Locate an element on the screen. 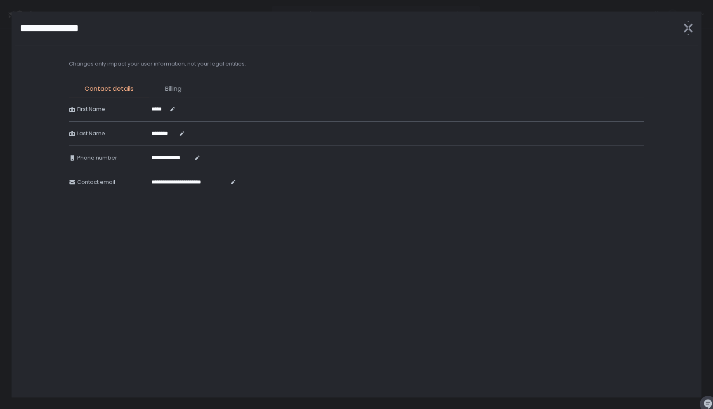  span: First Name is located at coordinates (91, 109).